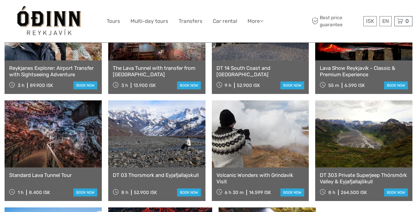 This screenshot has height=212, width=417. I want to click on a: DT 303 Private Superjeep Thórsmörk Valley & Eyjafjallajökull, so click(363, 178).